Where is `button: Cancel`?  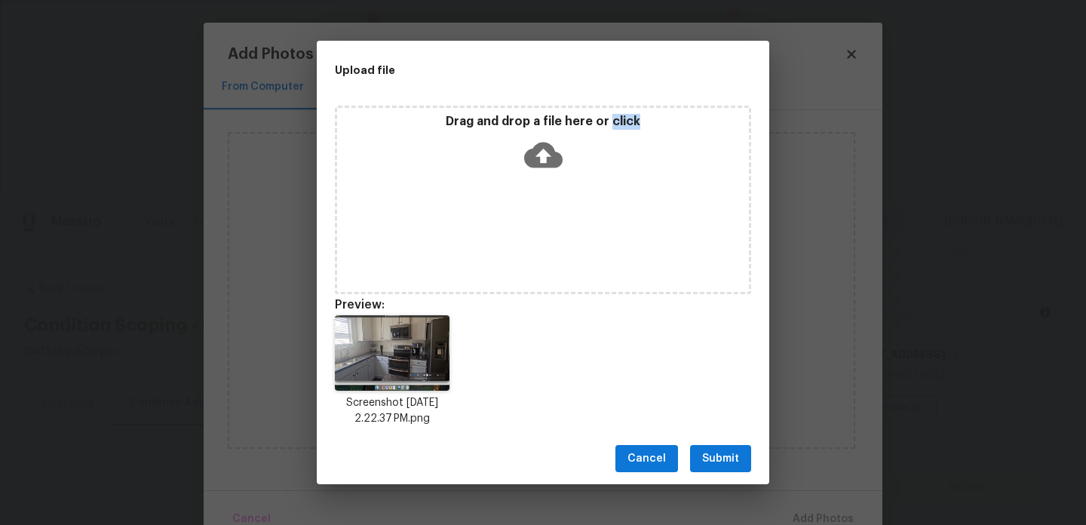
button: Cancel is located at coordinates (646, 458).